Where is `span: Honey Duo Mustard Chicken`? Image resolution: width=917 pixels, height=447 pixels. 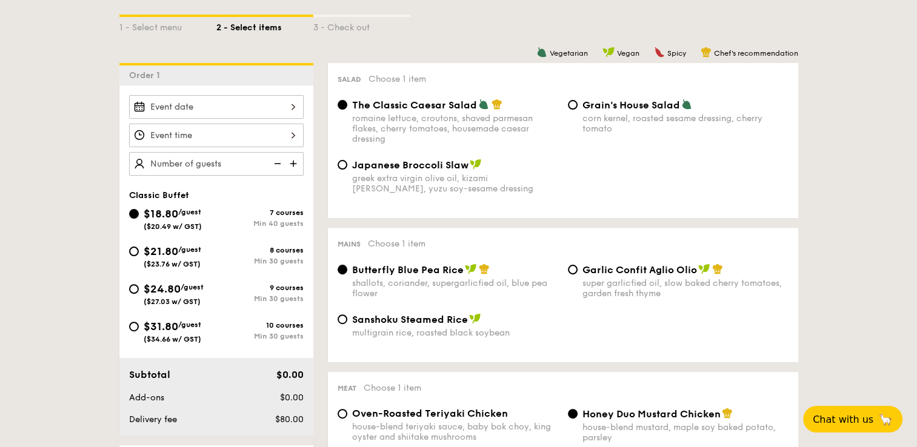 span: Honey Duo Mustard Chicken is located at coordinates (652, 414).